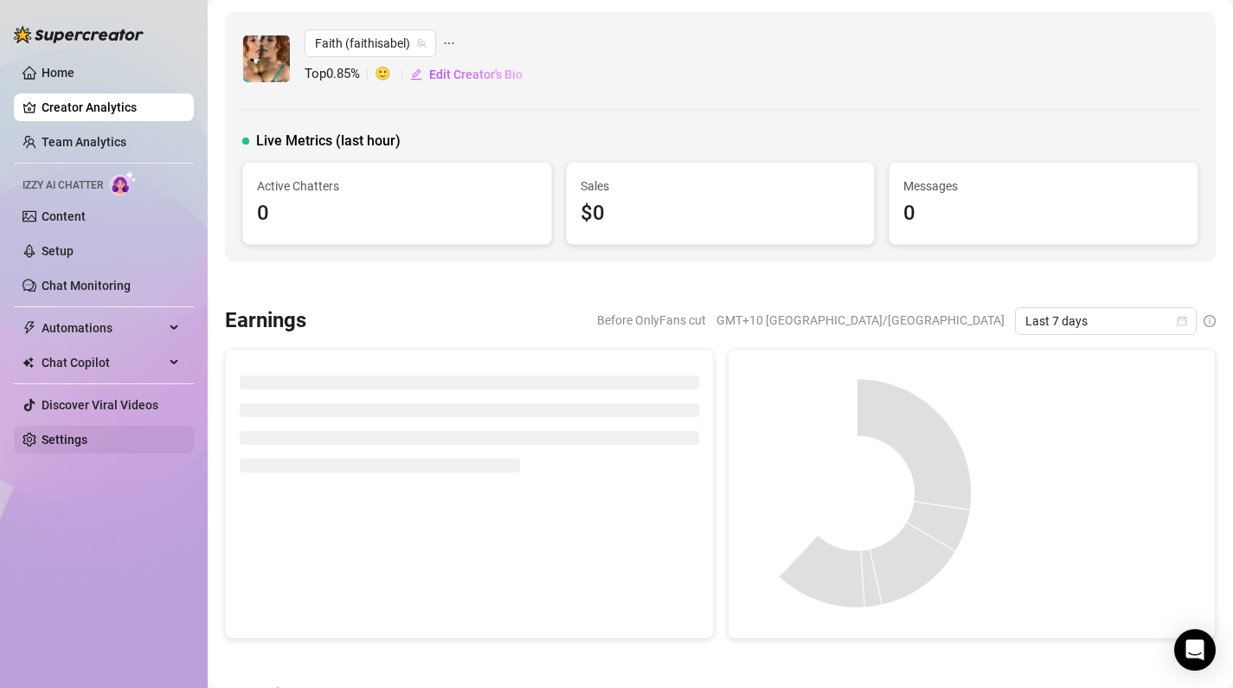 The width and height of the screenshot is (1233, 688). Describe the element at coordinates (79, 35) in the screenshot. I see `img: logo-BBDzfeDw.svg` at that location.